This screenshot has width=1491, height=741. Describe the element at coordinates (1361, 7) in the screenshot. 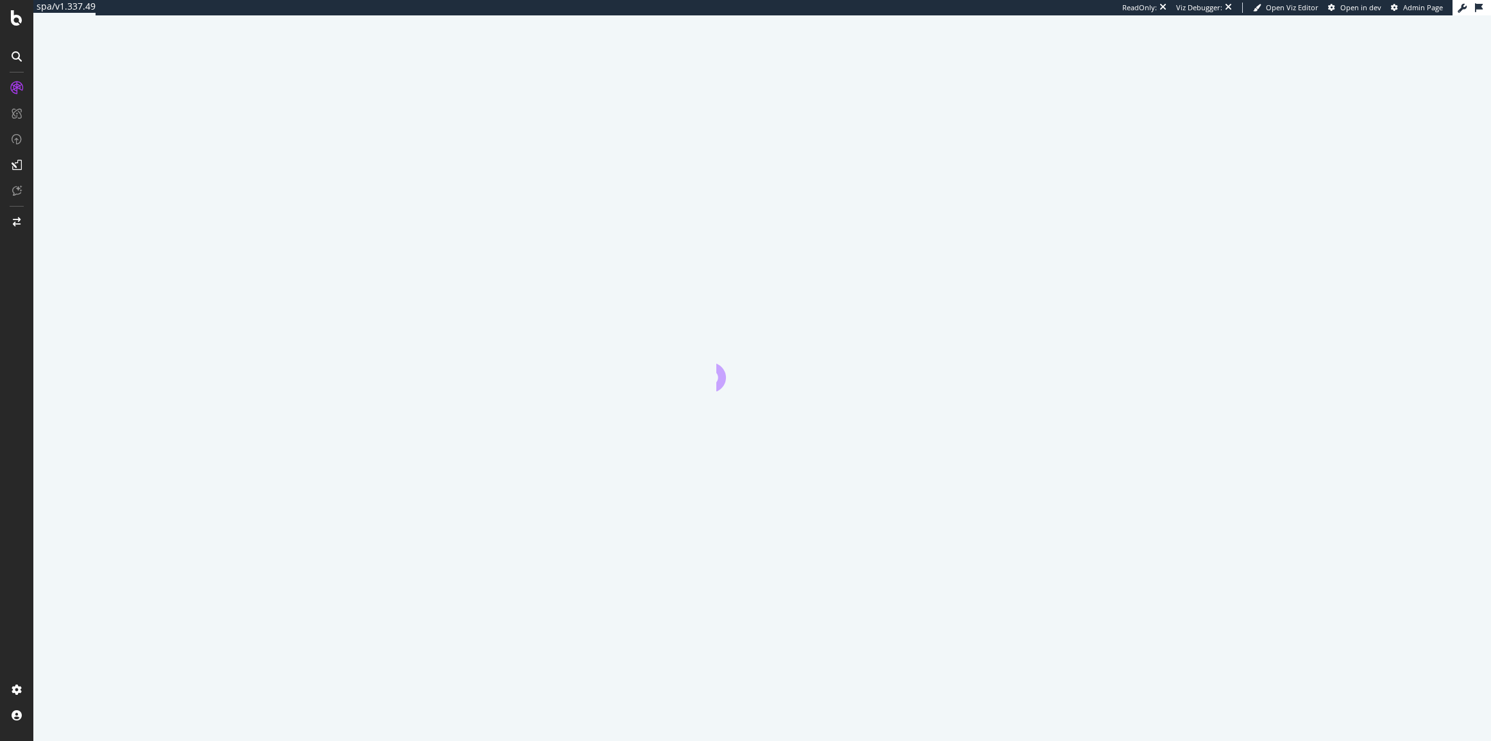

I see `span: Open in dev` at that location.